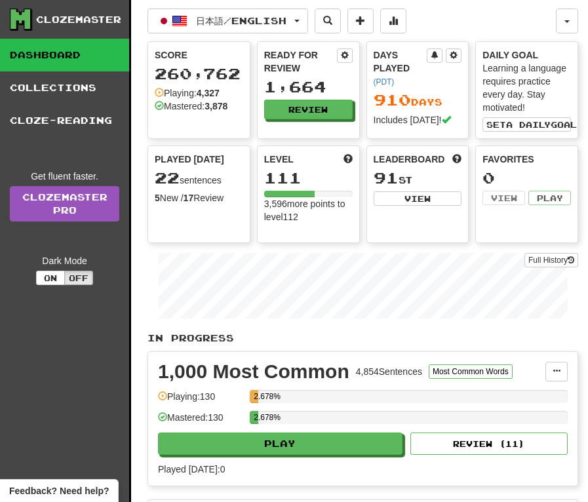  What do you see at coordinates (187, 93) in the screenshot?
I see `div: Playing:` at bounding box center [187, 93].